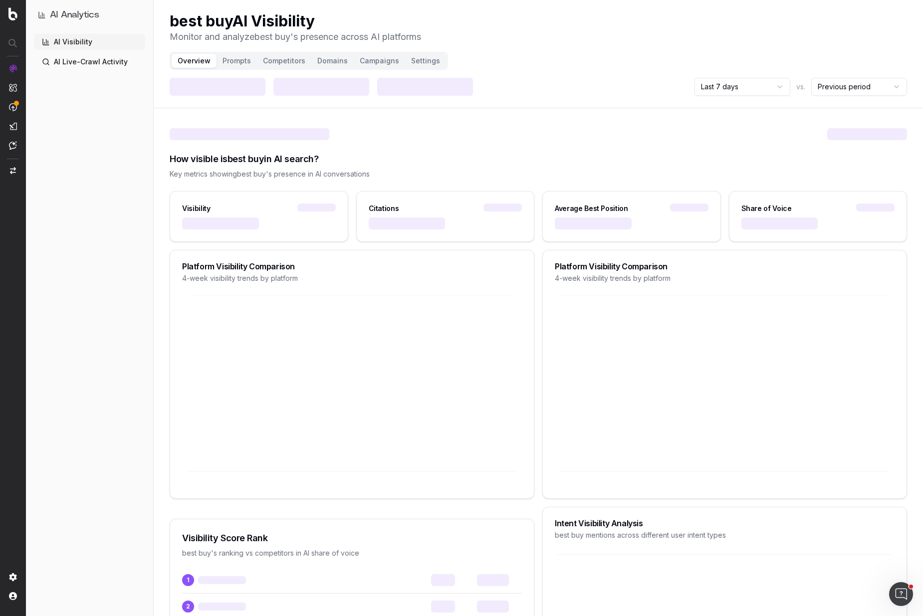 The width and height of the screenshot is (923, 616). What do you see at coordinates (352, 538) in the screenshot?
I see `div: Visibility Score Rank` at bounding box center [352, 538].